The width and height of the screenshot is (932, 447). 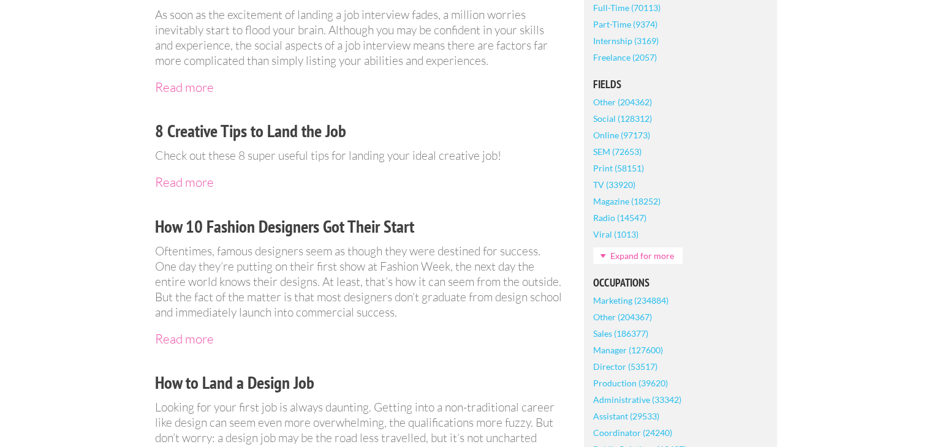 What do you see at coordinates (623, 102) in the screenshot?
I see `a: Other (204362)` at bounding box center [623, 102].